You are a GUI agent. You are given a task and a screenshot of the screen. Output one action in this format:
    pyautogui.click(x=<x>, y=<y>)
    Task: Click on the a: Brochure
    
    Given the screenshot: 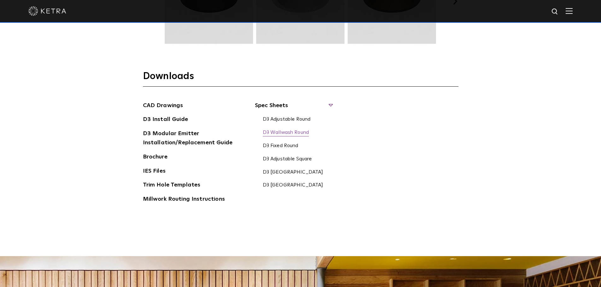 What is the action you would take?
    pyautogui.click(x=155, y=158)
    